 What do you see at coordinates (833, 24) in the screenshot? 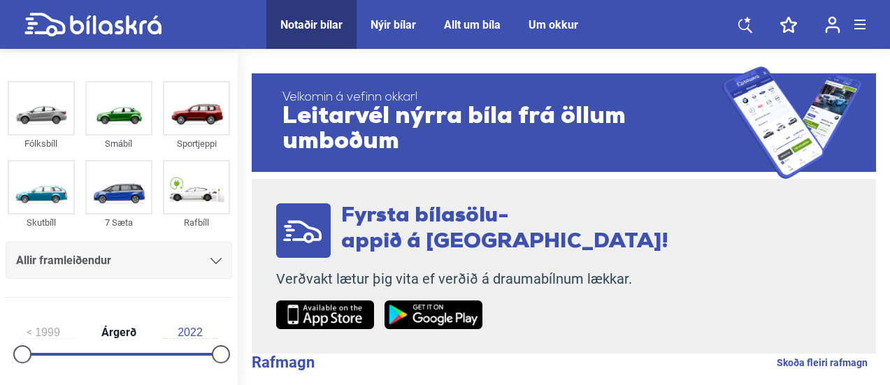
I see `img: user-login.svg` at bounding box center [833, 24].